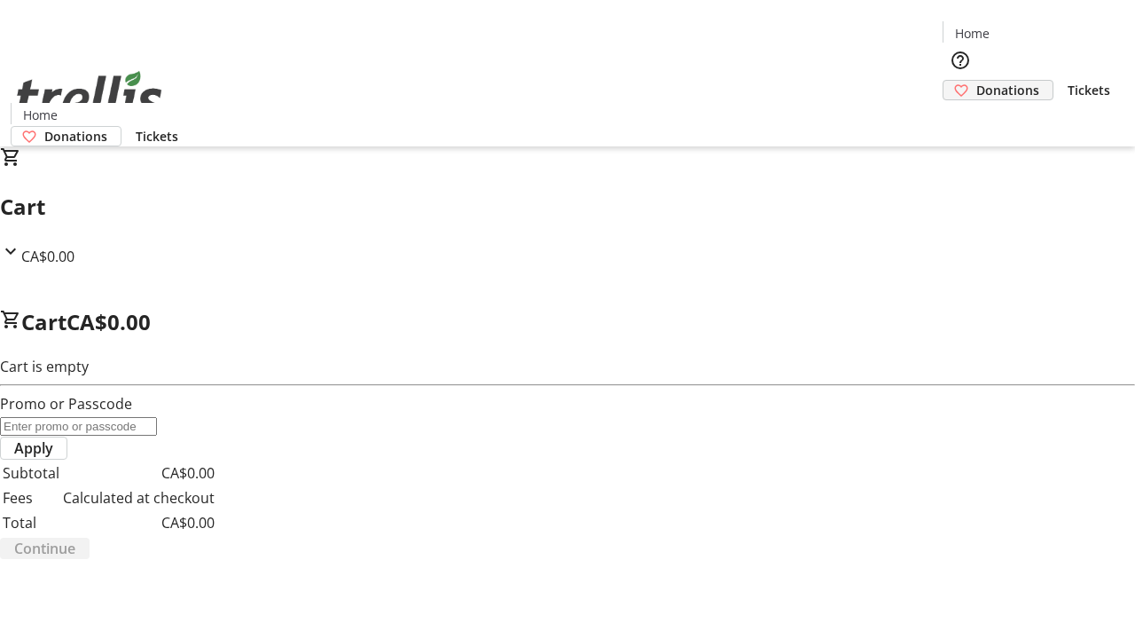 This screenshot has height=639, width=1135. What do you see at coordinates (961, 118) in the screenshot?
I see `button: Cart` at bounding box center [961, 118].